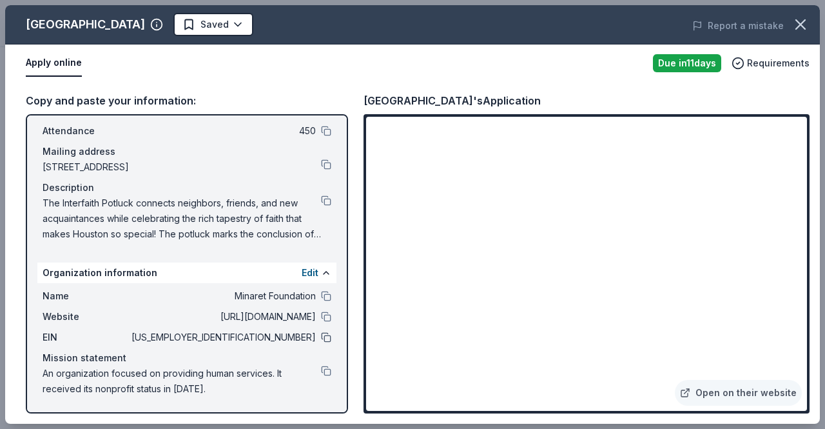 Image resolution: width=825 pixels, height=429 pixels. What do you see at coordinates (86, 131) in the screenshot?
I see `span: Attendance` at bounding box center [86, 131].